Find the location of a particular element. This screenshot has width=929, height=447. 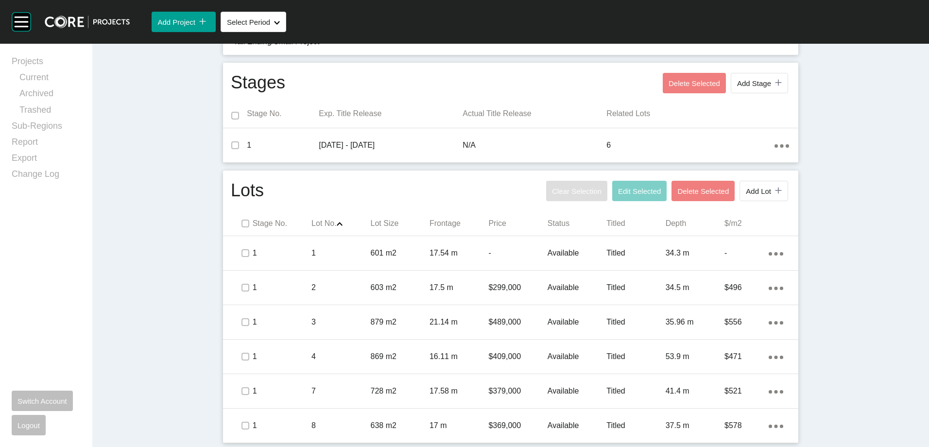

p: 17.58 m is located at coordinates (459, 391).